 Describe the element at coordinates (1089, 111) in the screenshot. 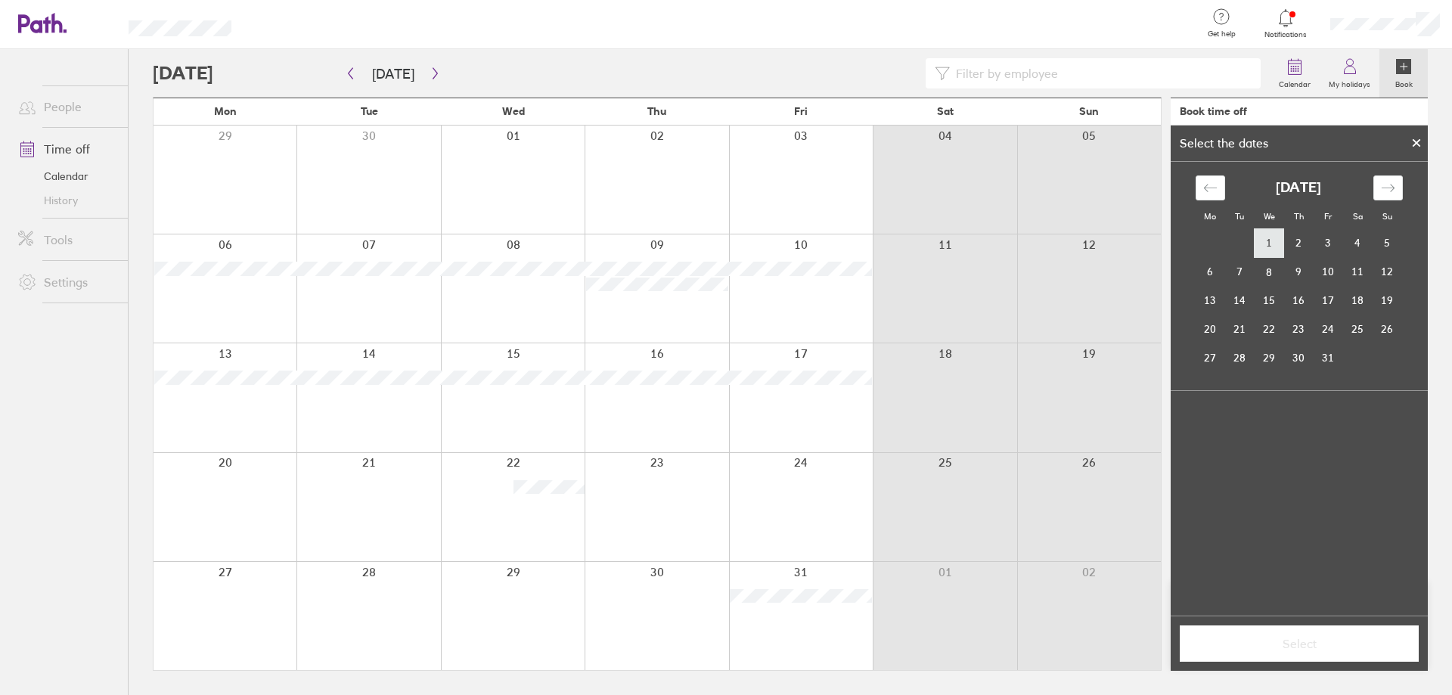

I see `span: Sun` at that location.